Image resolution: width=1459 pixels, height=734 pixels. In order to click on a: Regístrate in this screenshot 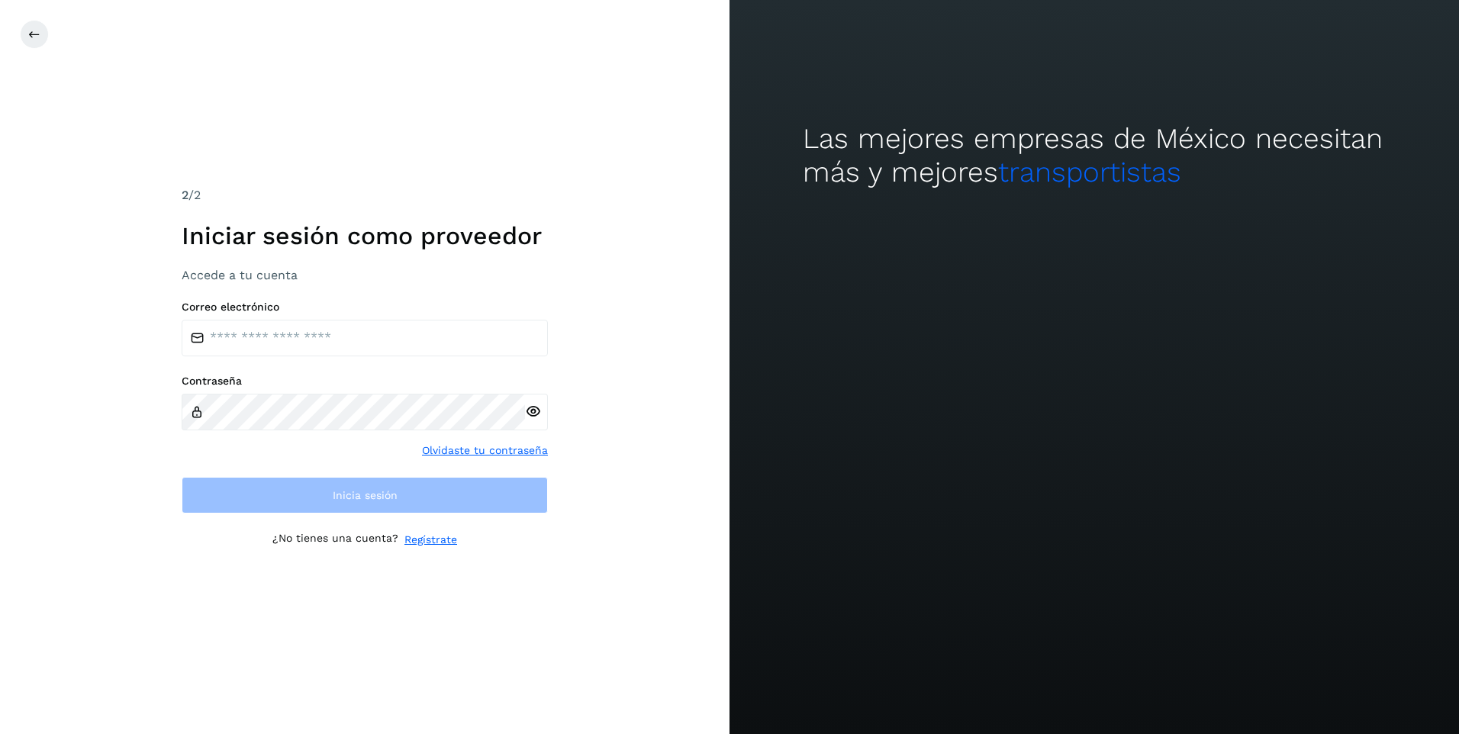, I will do `click(430, 539)`.